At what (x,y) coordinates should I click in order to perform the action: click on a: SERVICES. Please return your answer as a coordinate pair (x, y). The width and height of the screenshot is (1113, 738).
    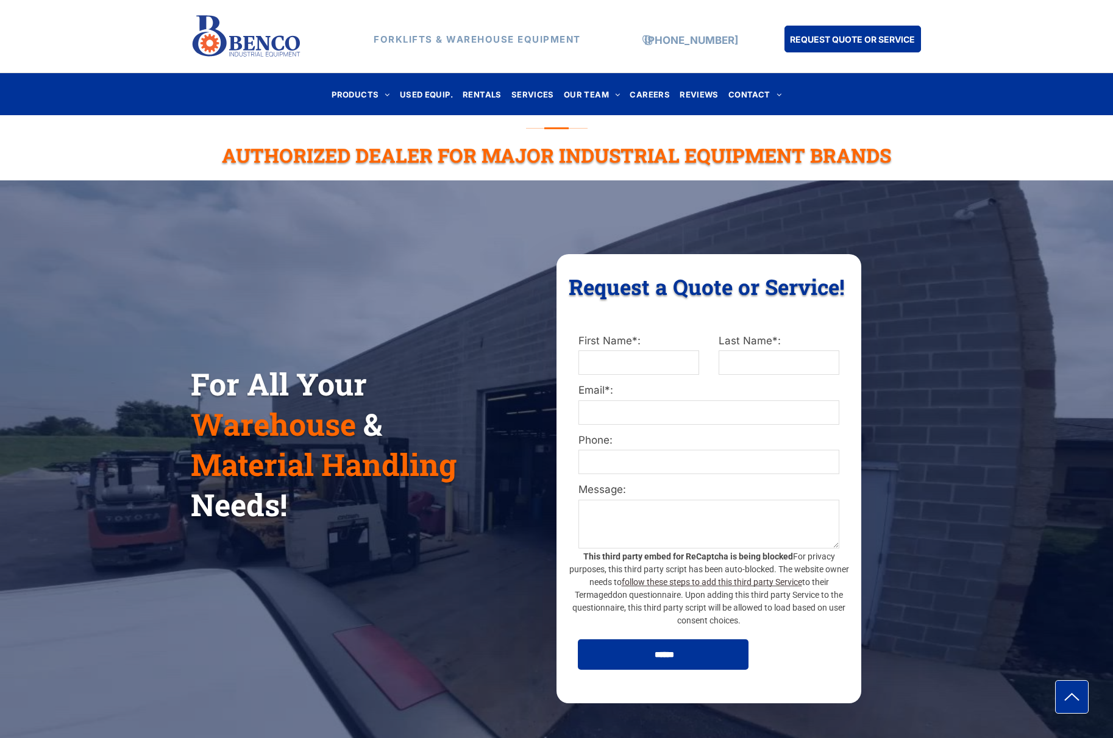
    Looking at the image, I should click on (533, 94).